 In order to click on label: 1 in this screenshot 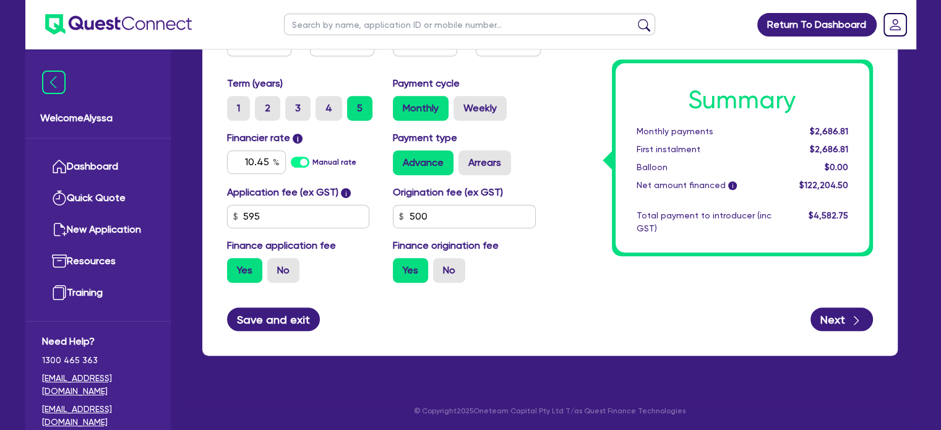, I will do `click(238, 108)`.